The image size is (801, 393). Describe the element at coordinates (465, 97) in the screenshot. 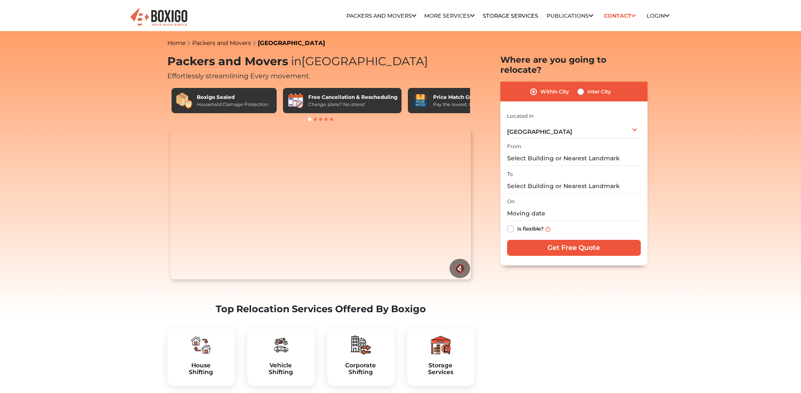

I see `div: Price Match Guarantee` at that location.